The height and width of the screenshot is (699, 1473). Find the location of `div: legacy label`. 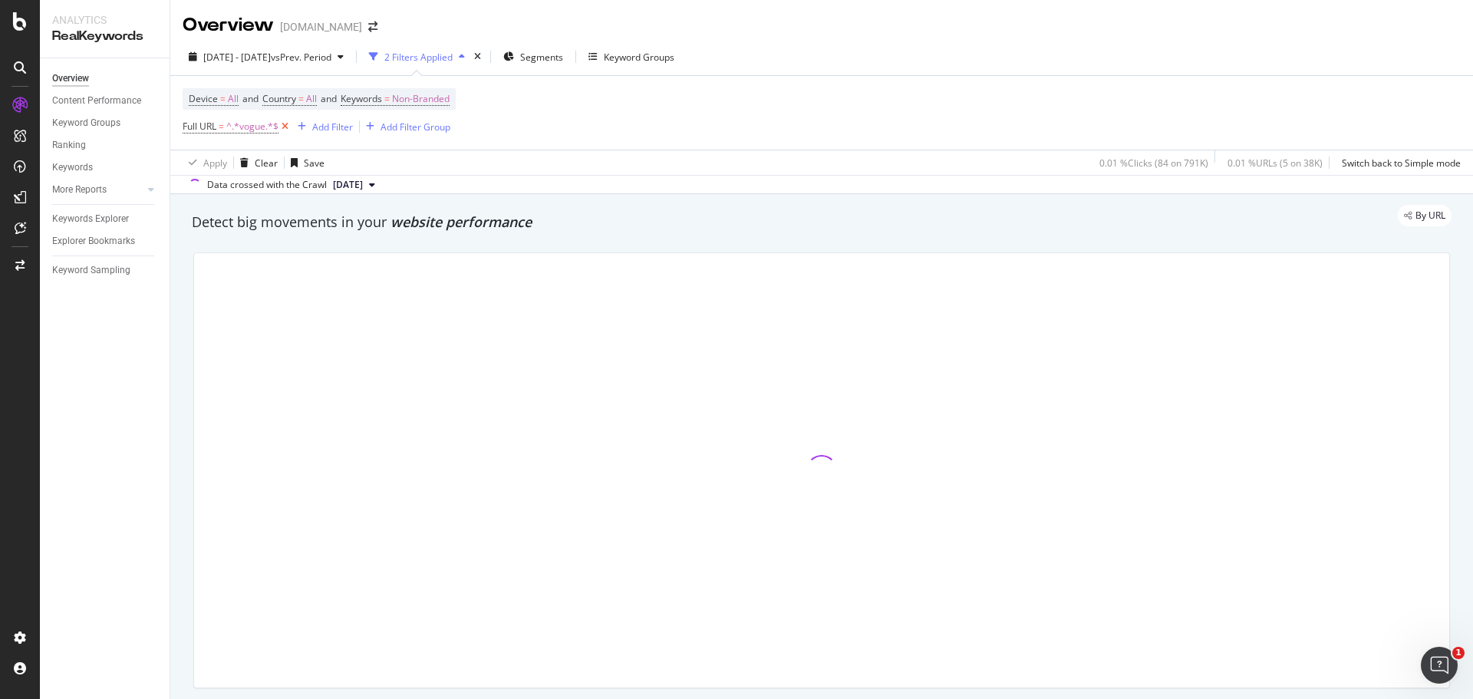

div: legacy label is located at coordinates (1425, 216).